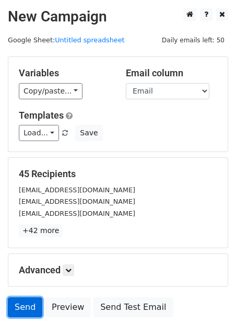 The height and width of the screenshot is (336, 236). What do you see at coordinates (25, 307) in the screenshot?
I see `a: Send` at bounding box center [25, 307].